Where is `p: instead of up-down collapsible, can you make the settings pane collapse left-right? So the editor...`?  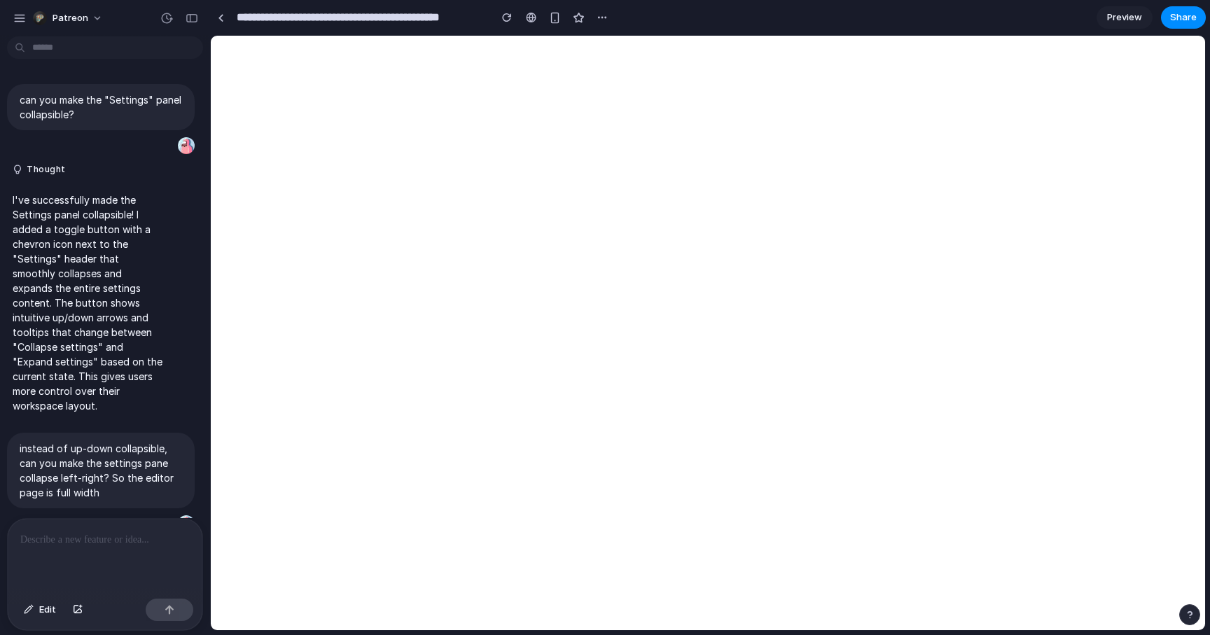 p: instead of up-down collapsible, can you make the settings pane collapse left-right? So the editor... is located at coordinates (101, 471).